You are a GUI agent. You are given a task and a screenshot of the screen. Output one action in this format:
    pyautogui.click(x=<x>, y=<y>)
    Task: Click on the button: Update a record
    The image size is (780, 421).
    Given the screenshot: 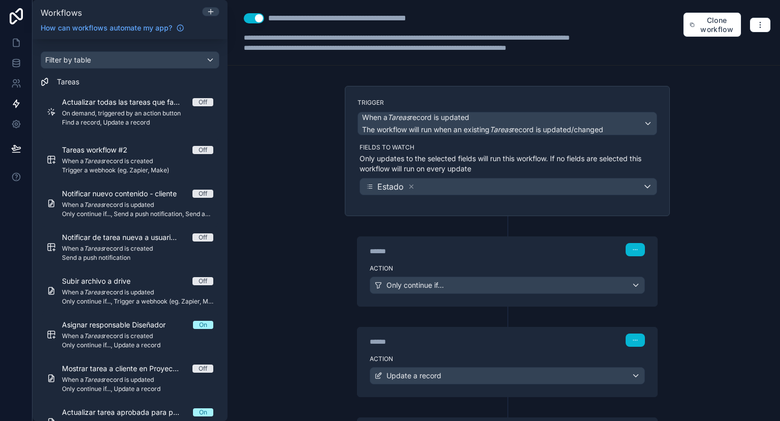 What is the action you would take?
    pyautogui.click(x=507, y=375)
    